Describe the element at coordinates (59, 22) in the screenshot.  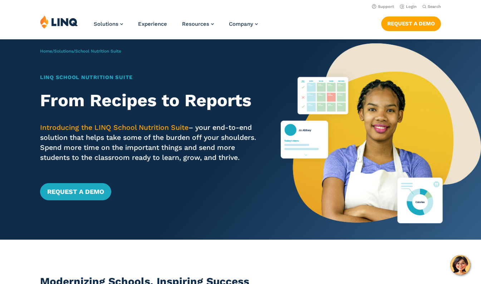
I see `img: LINQ | K‑12 Software` at that location.